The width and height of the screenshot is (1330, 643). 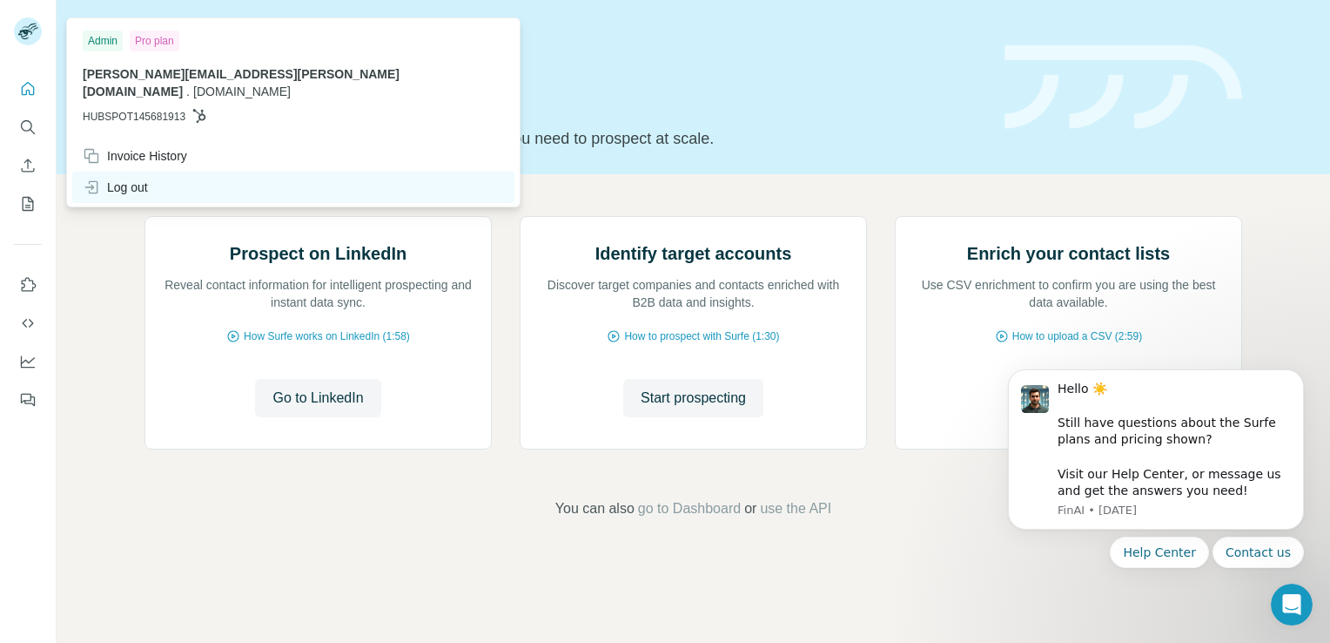 What do you see at coordinates (693, 398) in the screenshot?
I see `span: Start prospecting` at bounding box center [693, 398].